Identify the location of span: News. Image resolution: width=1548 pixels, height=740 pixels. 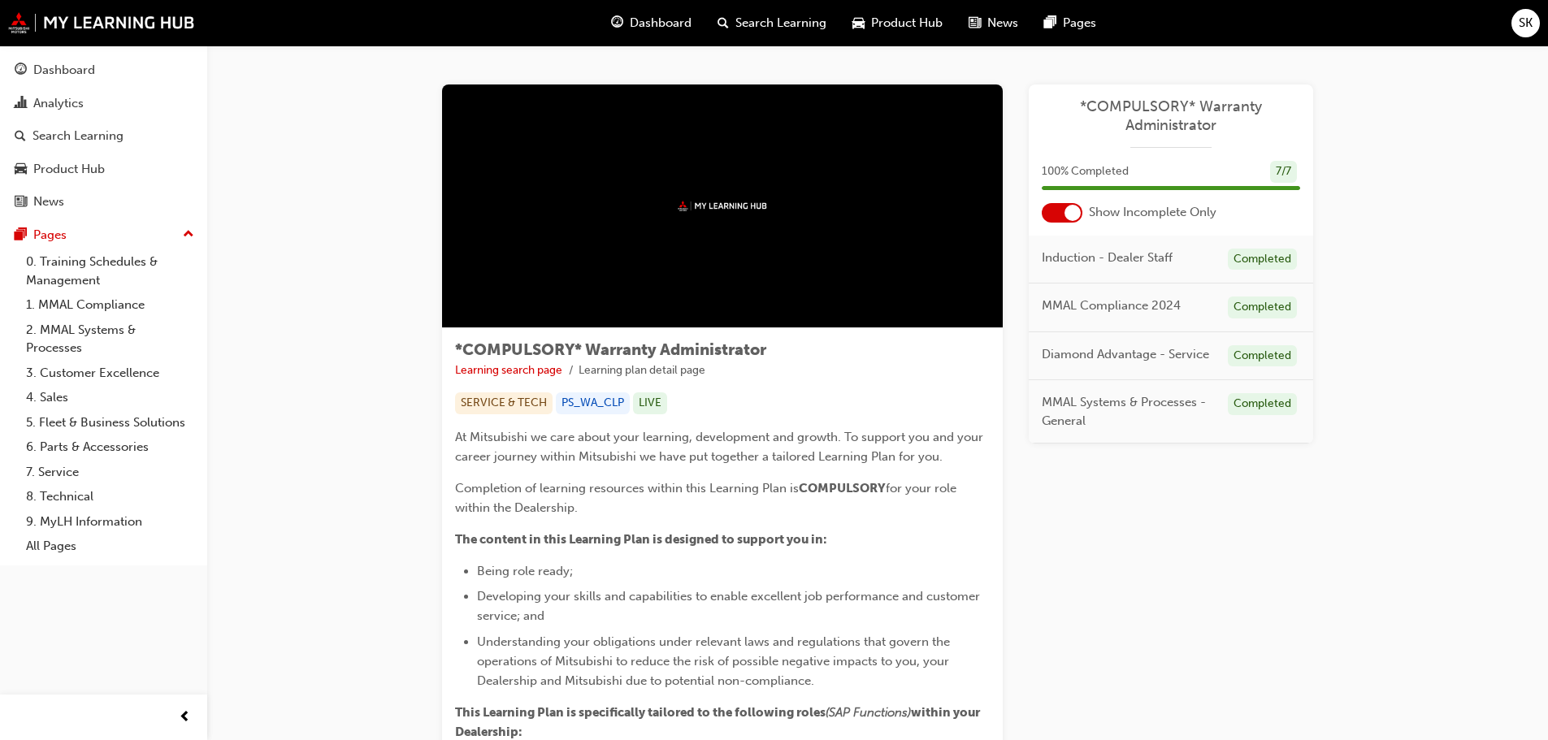
(1003, 23).